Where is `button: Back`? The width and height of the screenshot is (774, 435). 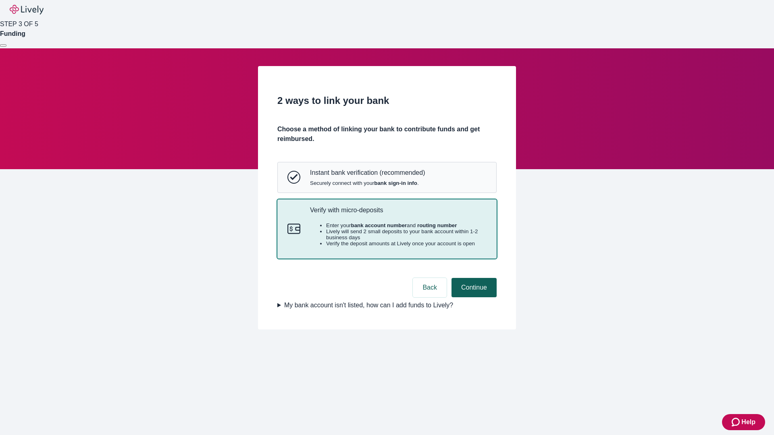
button: Back is located at coordinates (430, 288).